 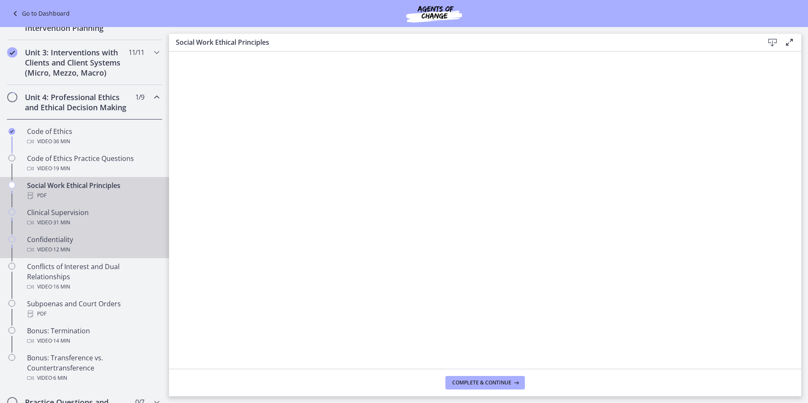 I want to click on div: Code of Ethics, so click(x=93, y=136).